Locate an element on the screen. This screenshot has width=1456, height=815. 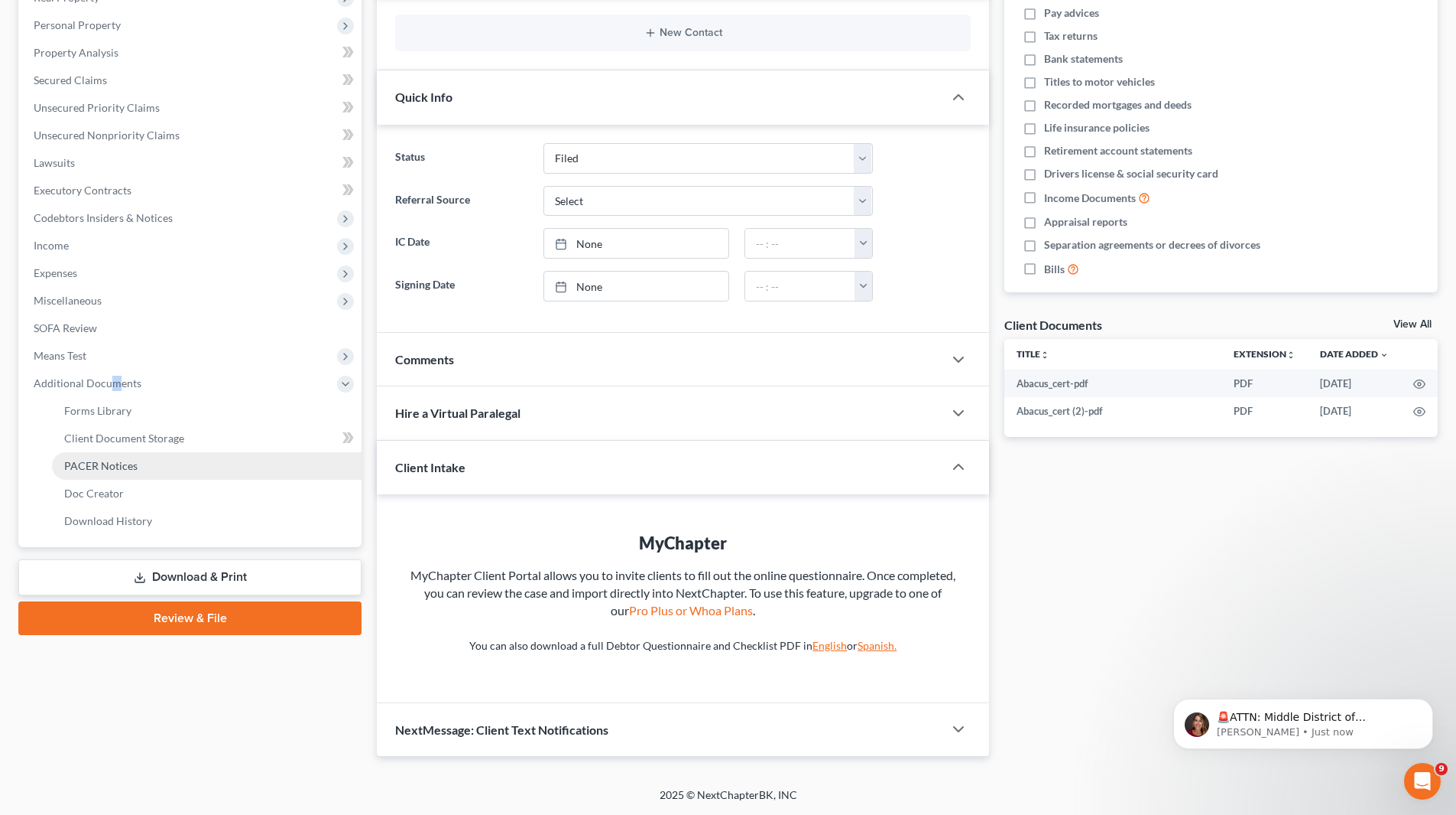
span: Hire a Virtual Paralegal is located at coordinates (458, 413).